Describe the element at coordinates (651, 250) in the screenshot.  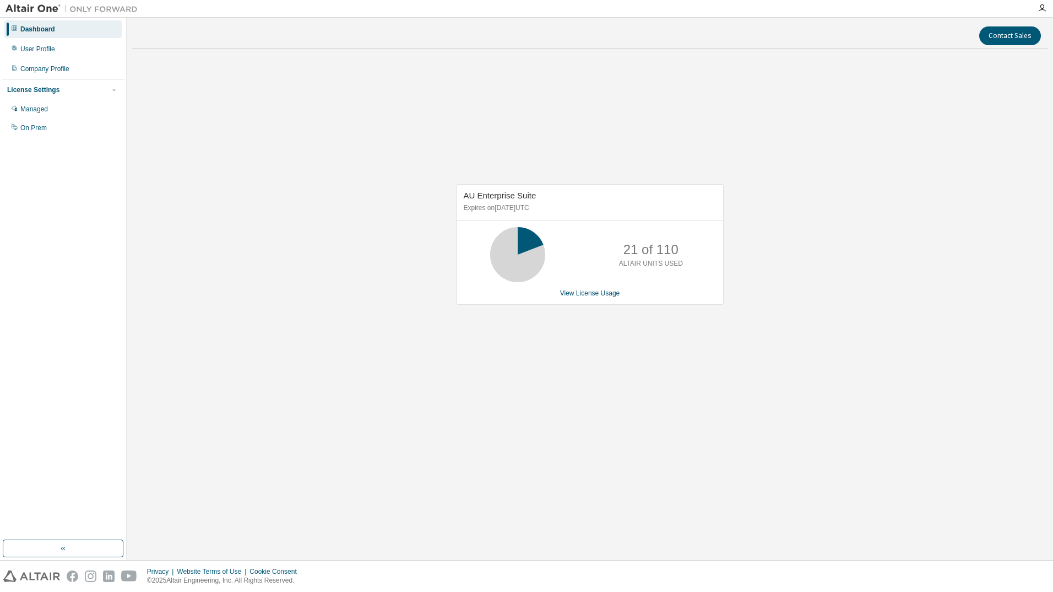
I see `p: 21 of 110` at that location.